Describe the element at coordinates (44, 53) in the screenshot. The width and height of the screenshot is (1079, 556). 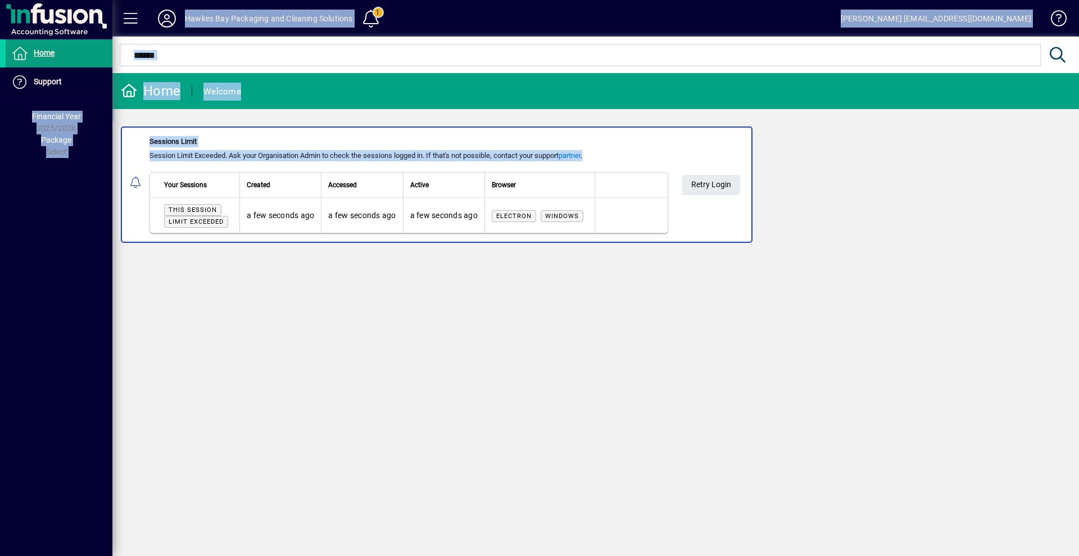
I see `span: Home` at that location.